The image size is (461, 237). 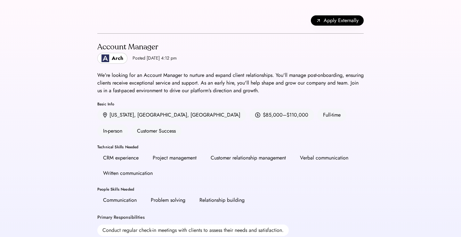 I want to click on img: money.svg, so click(x=257, y=115).